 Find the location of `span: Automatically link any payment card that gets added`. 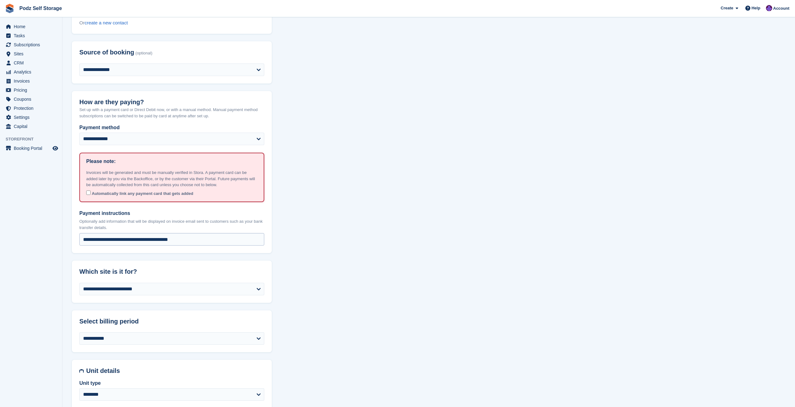

span: Automatically link any payment card that gets added is located at coordinates (143, 193).